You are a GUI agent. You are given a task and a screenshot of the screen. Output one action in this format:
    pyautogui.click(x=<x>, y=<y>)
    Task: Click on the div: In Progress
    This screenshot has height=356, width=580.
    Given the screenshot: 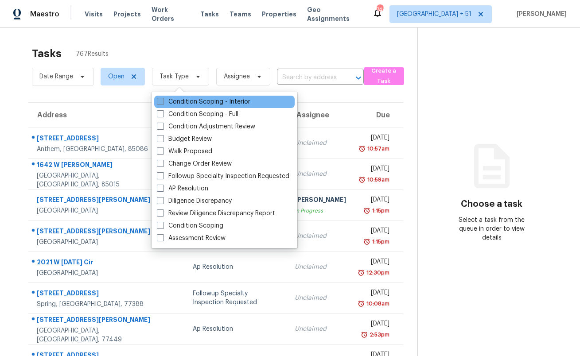 What is the action you would take?
    pyautogui.click(x=320, y=211)
    